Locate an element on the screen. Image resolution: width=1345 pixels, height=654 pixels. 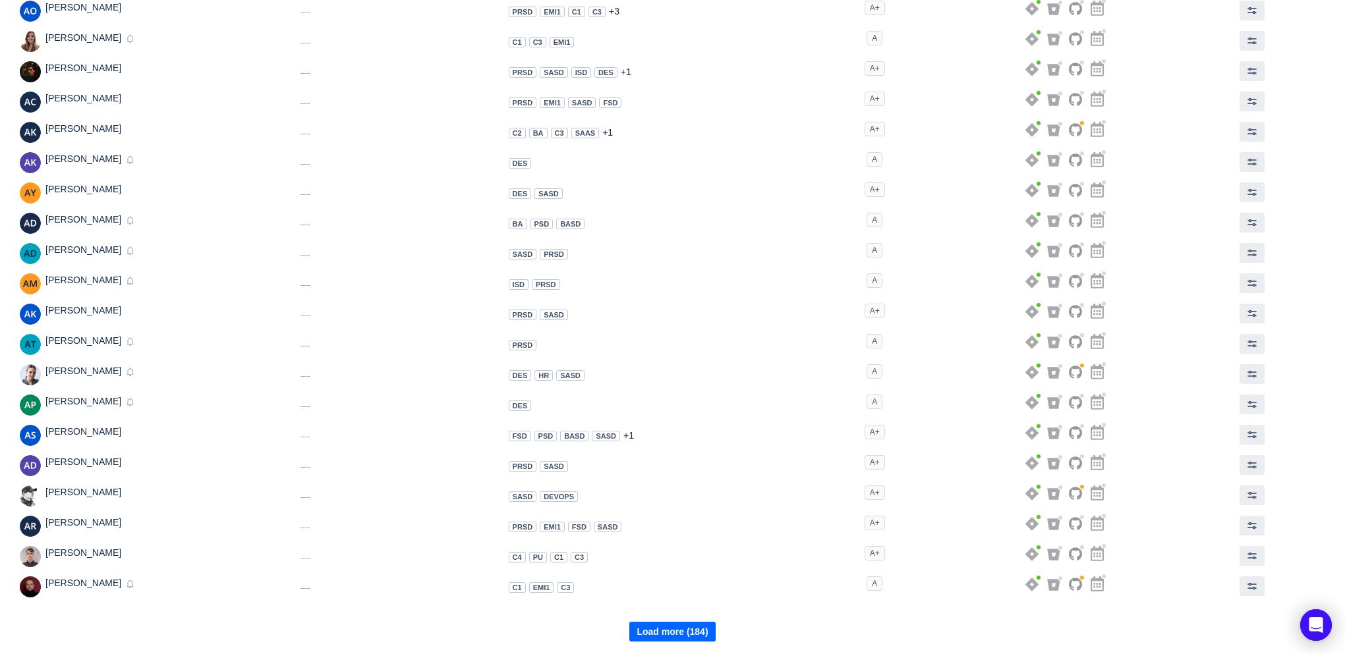
img: 887ac6609a8c63fbc496031808df60b6 is located at coordinates (30, 466).